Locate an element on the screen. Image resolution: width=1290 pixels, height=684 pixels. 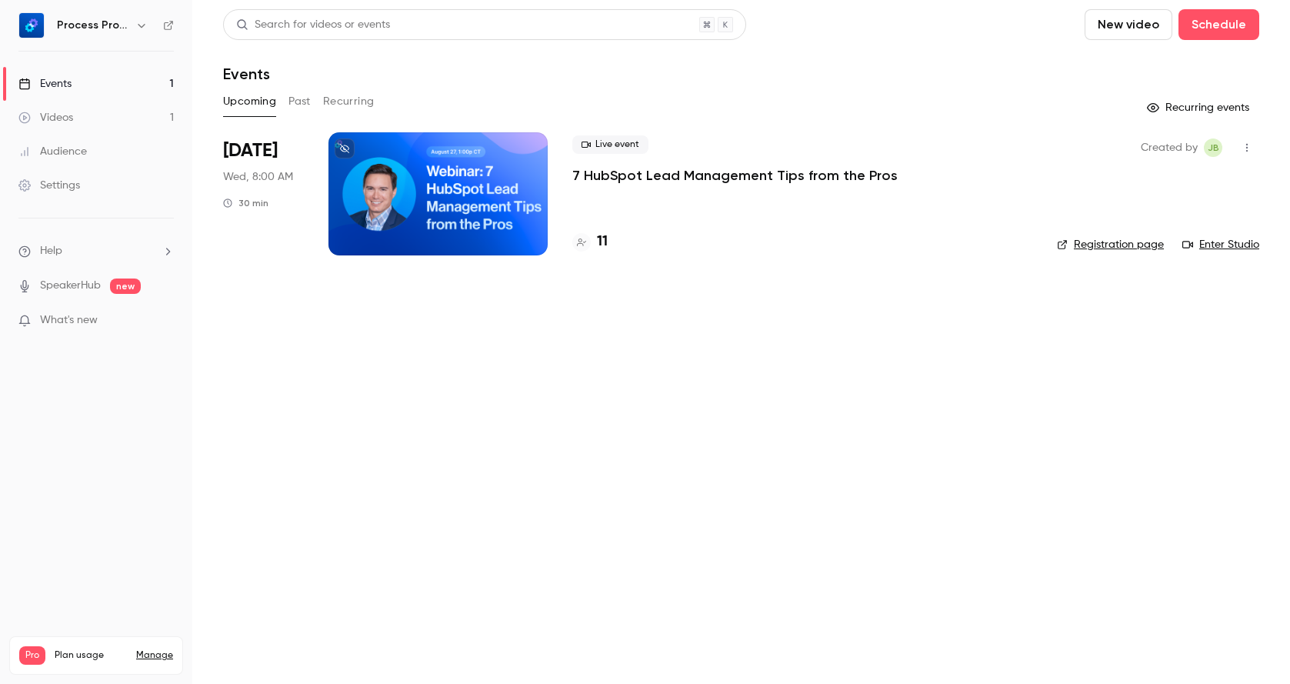
div: Search for videos or events is located at coordinates (313, 25).